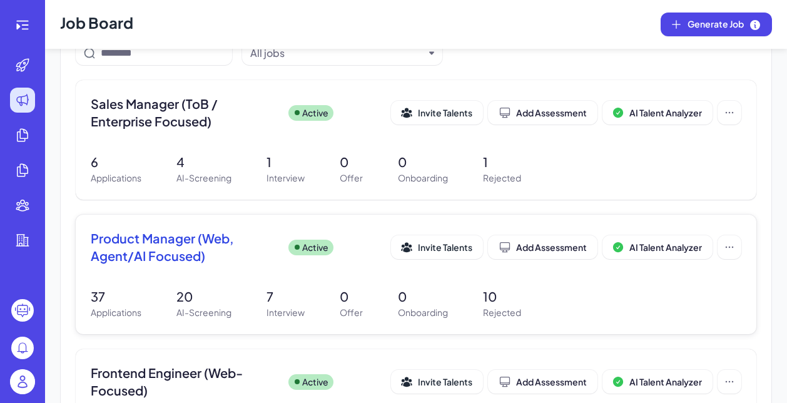 The height and width of the screenshot is (403, 787). What do you see at coordinates (23, 382) in the screenshot?
I see `img: user_logo.png` at bounding box center [23, 382].